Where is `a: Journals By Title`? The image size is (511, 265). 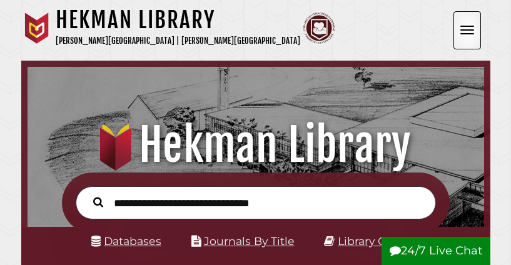
a: Journals By Title is located at coordinates (249, 241).